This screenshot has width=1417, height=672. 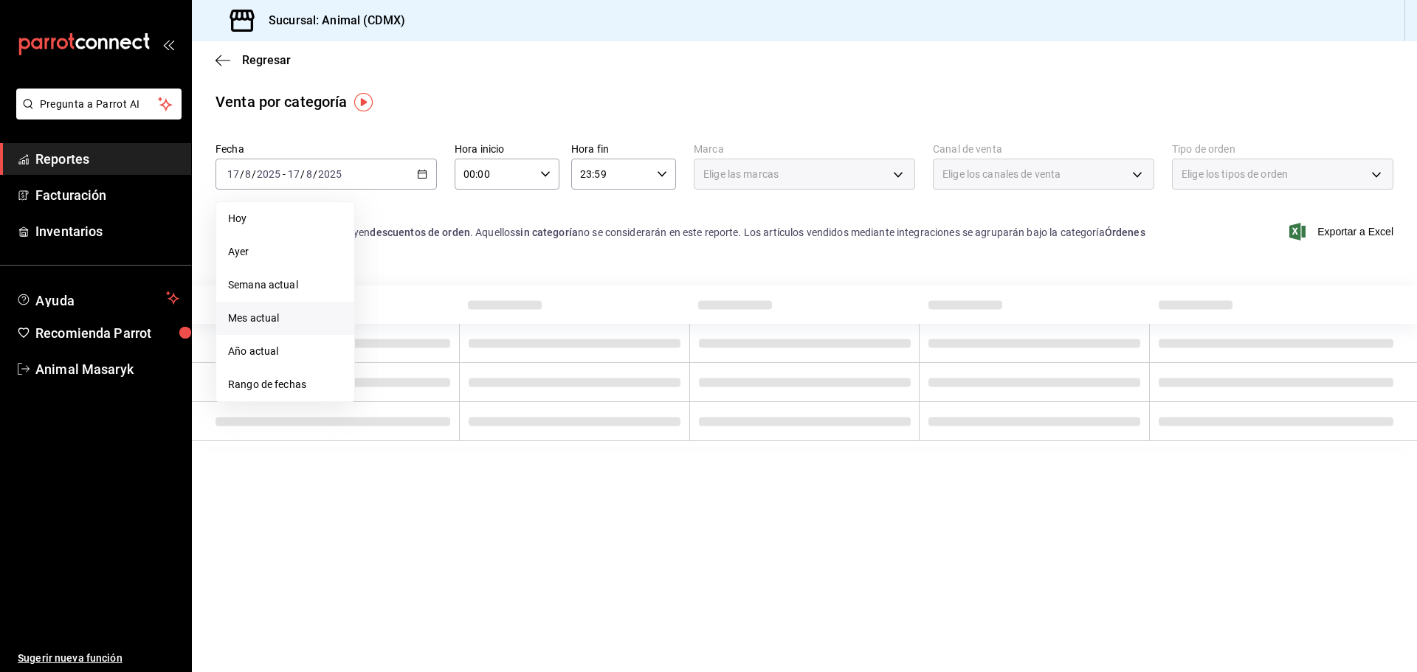 I want to click on button: open_drawer_menu, so click(x=168, y=44).